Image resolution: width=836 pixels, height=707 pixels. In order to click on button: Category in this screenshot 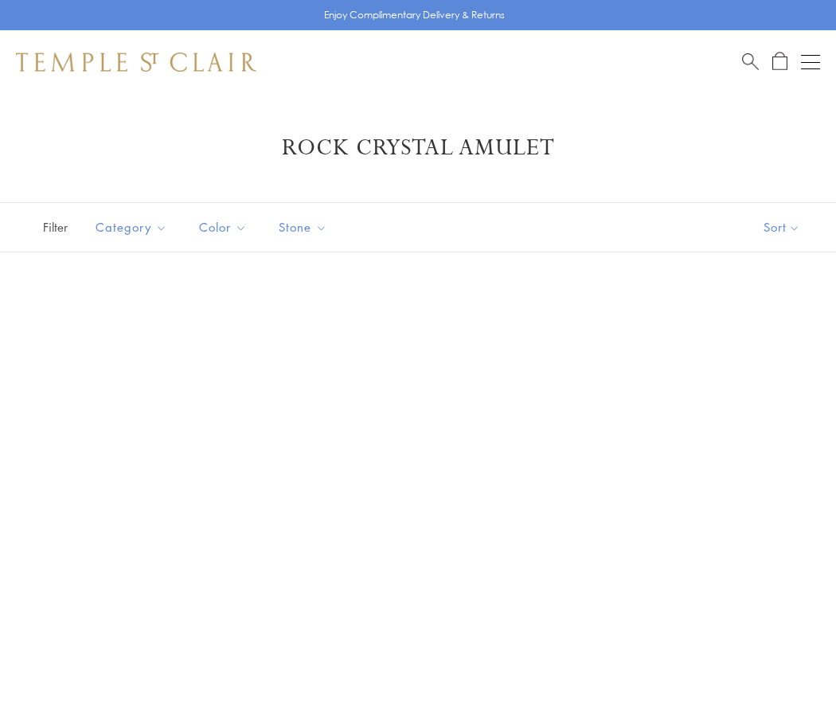, I will do `click(131, 227)`.